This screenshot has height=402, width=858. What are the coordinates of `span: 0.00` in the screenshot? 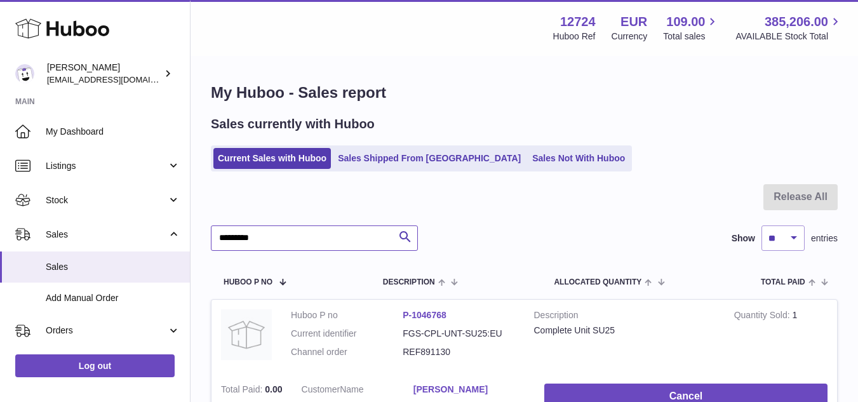 It's located at (273, 389).